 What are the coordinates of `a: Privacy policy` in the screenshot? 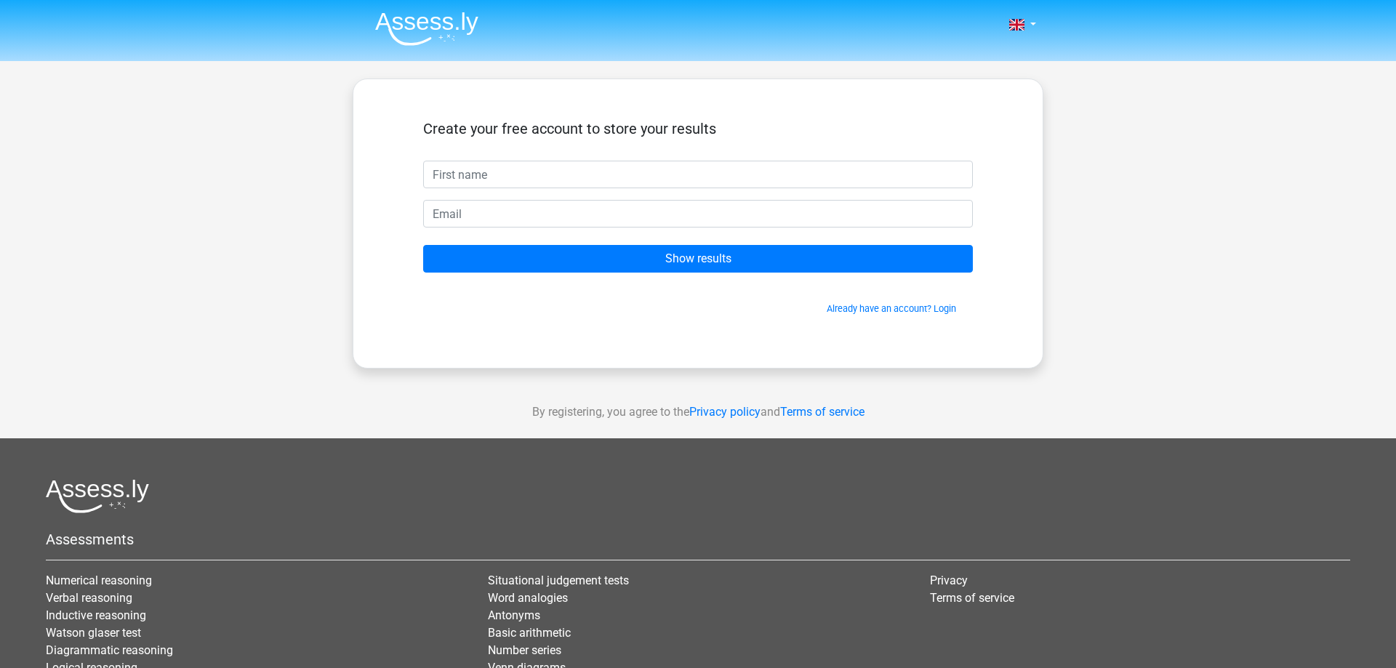 It's located at (725, 412).